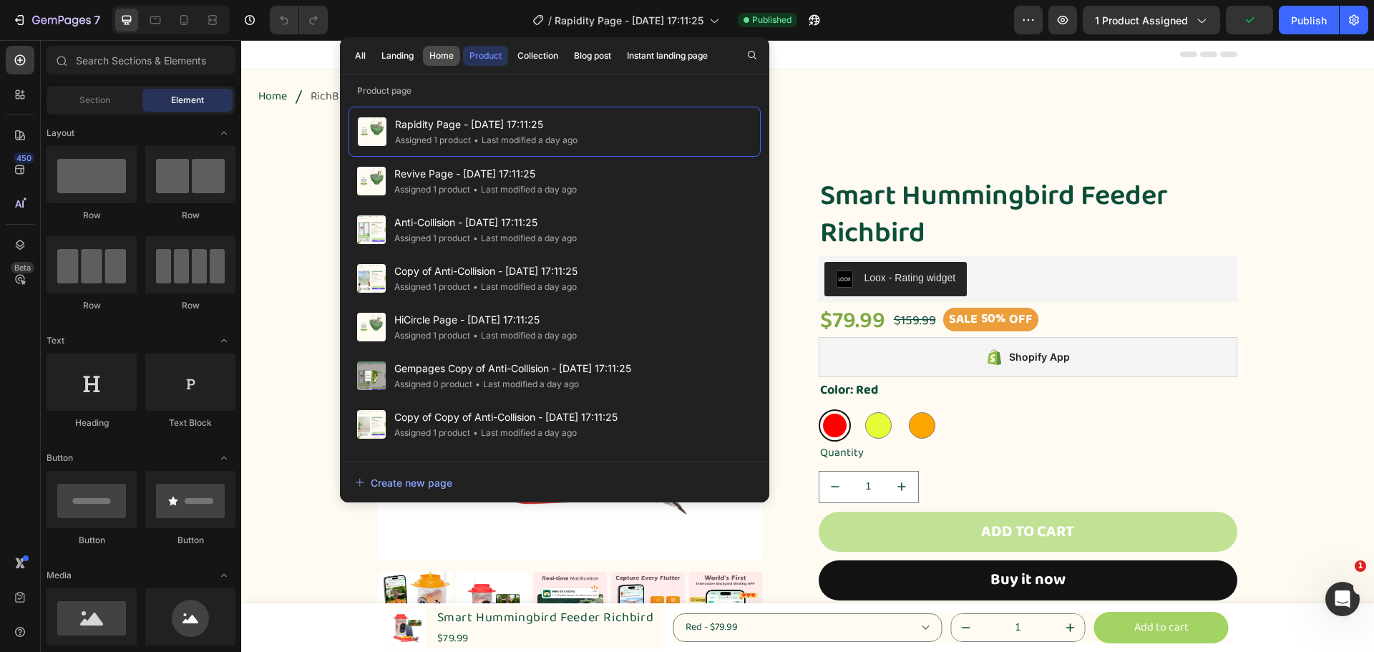 The image size is (1374, 652). What do you see at coordinates (141, 60) in the screenshot?
I see `input: Search Sections & Elements` at bounding box center [141, 60].